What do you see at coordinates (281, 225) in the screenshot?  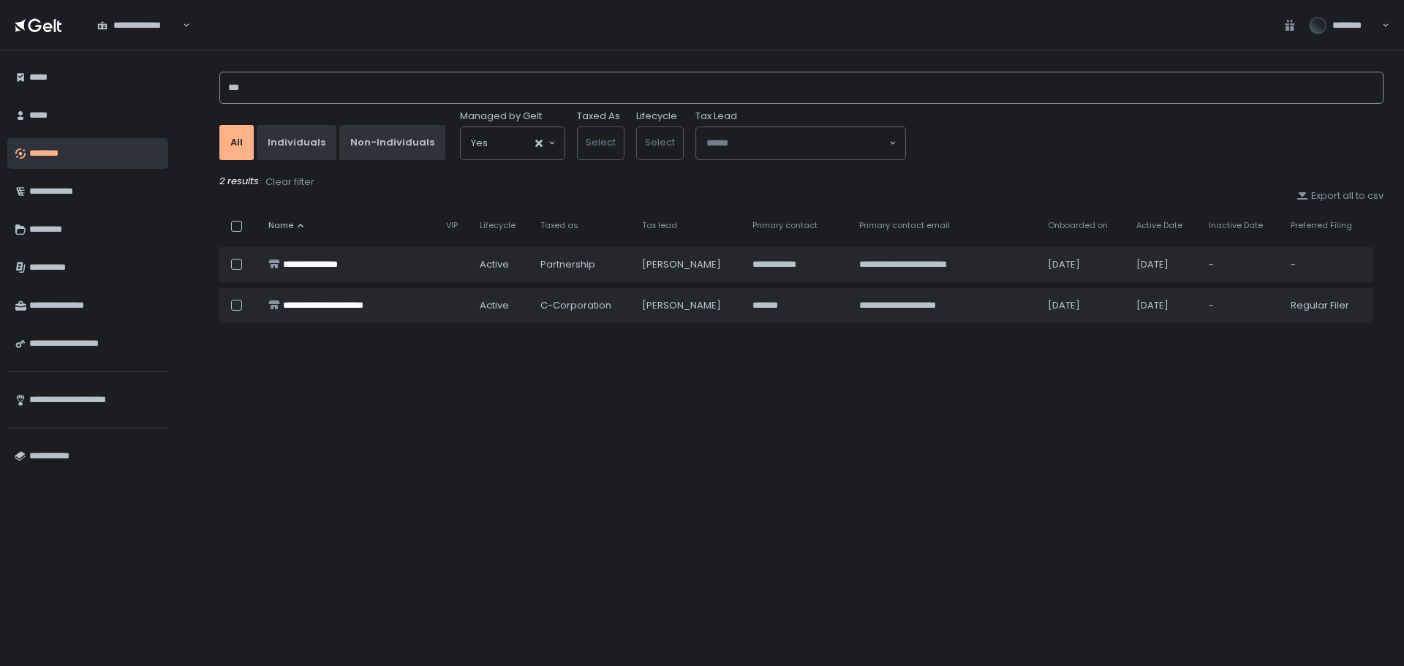 I see `span: Name` at bounding box center [281, 225].